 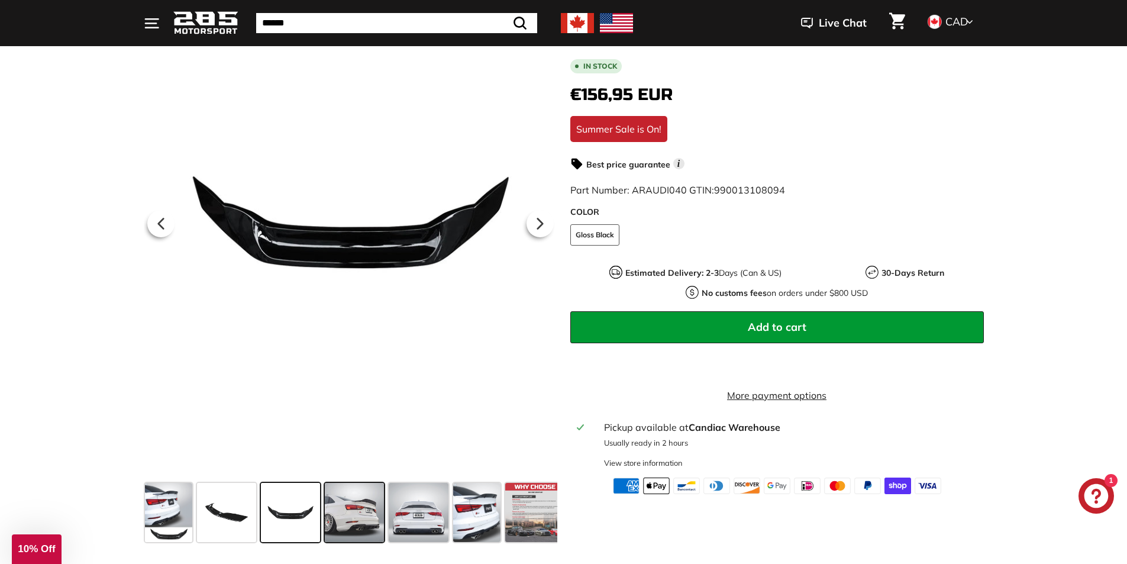 I want to click on img: apple_pay, so click(x=656, y=486).